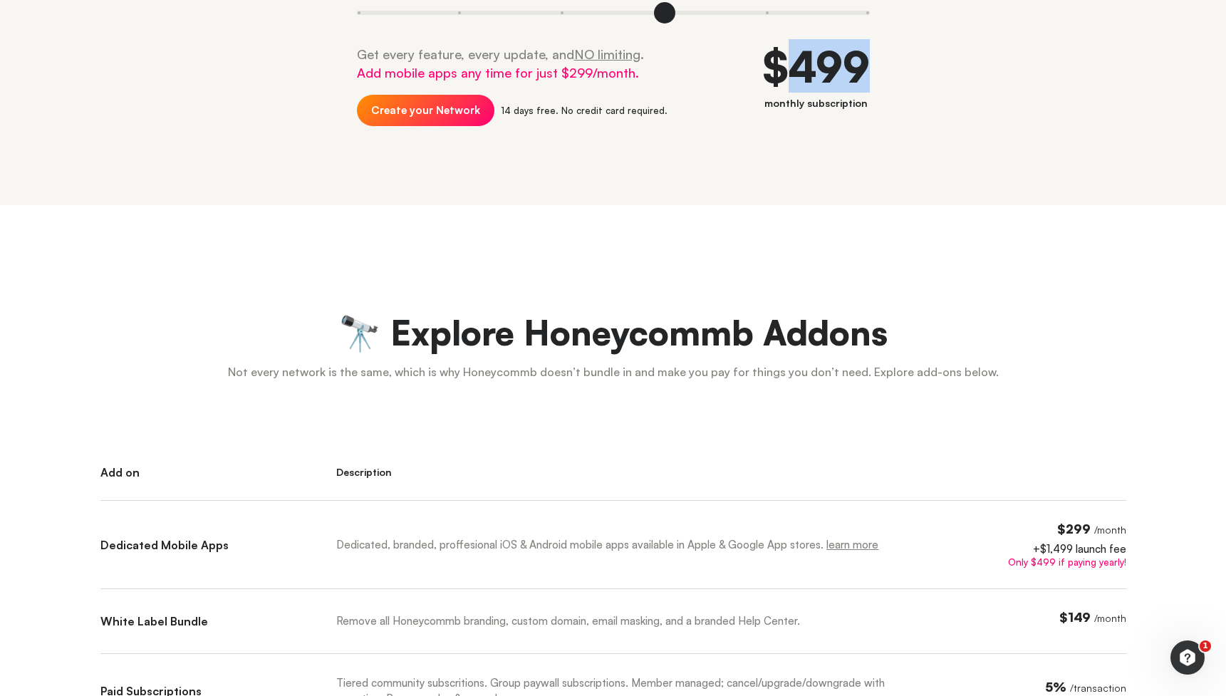 This screenshot has height=696, width=1226. I want to click on span: Add mobile apps any time for just $299/month., so click(498, 73).